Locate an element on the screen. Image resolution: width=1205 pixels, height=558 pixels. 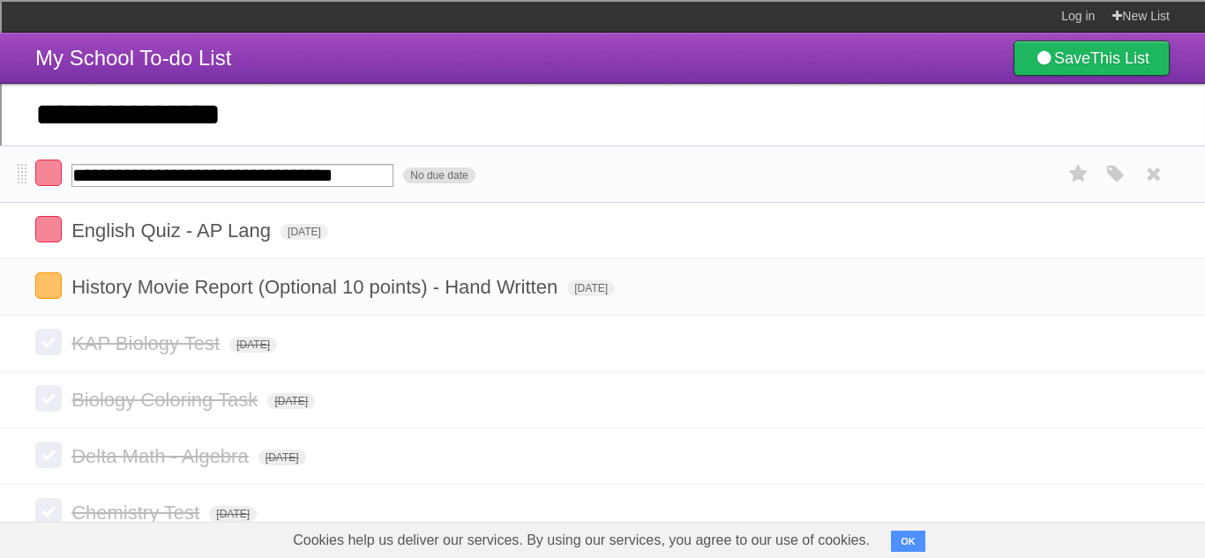
span: Biology Coloring Task is located at coordinates (167, 400).